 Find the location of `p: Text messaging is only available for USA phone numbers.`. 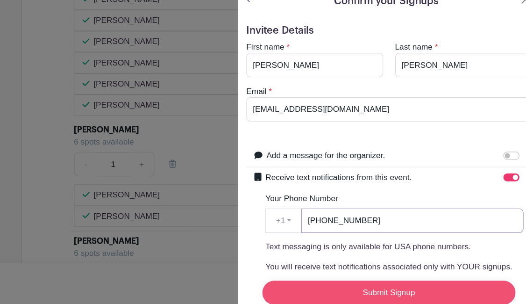

p: Text messaging is only available for USA phone numbers. is located at coordinates (391, 242).